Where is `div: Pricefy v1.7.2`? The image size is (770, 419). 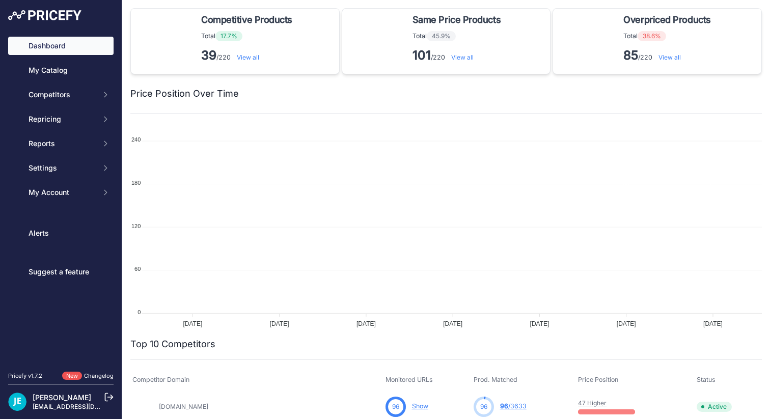 div: Pricefy v1.7.2 is located at coordinates (25, 376).